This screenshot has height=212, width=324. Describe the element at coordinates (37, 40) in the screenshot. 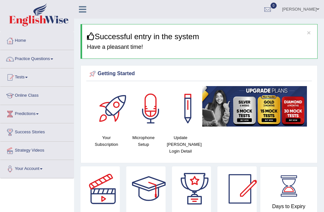

I see `a: Home` at that location.